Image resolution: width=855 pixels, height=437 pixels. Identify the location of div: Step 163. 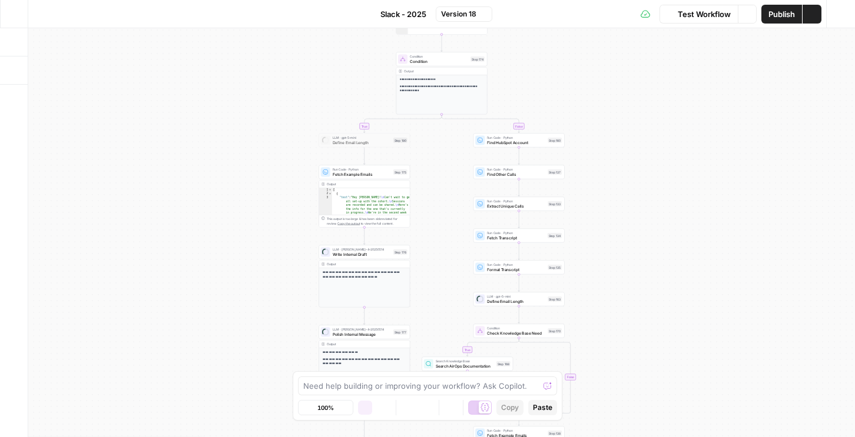
(555, 299).